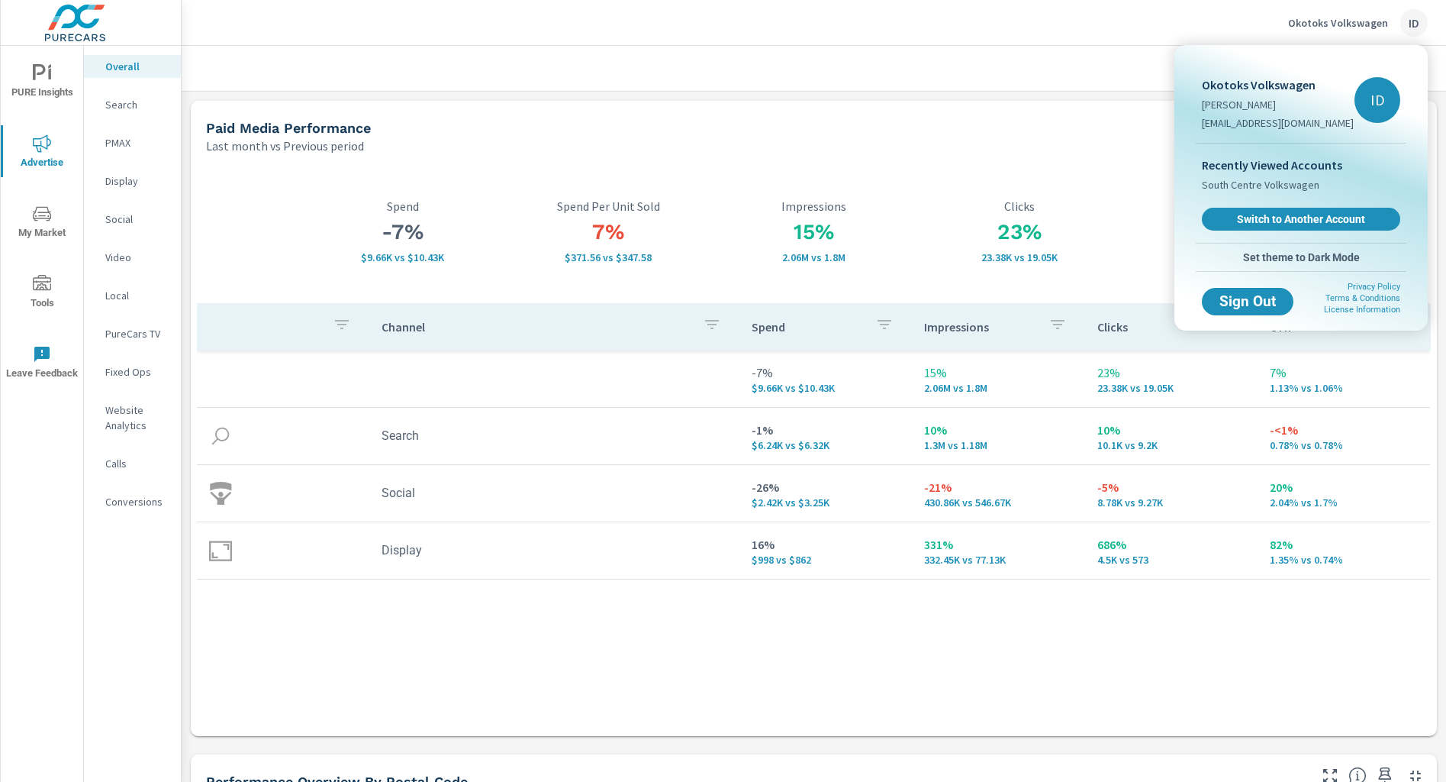 The width and height of the screenshot is (1446, 782). What do you see at coordinates (1261, 185) in the screenshot?
I see `span: South Centre Volkswagen` at bounding box center [1261, 185].